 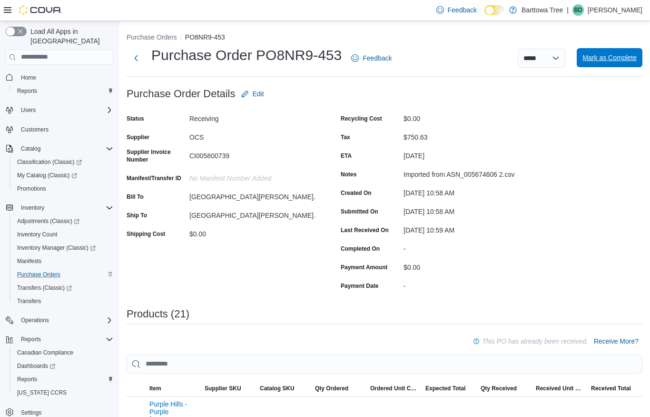 What do you see at coordinates (542, 10) in the screenshot?
I see `p: Barttowa Tree` at bounding box center [542, 10].